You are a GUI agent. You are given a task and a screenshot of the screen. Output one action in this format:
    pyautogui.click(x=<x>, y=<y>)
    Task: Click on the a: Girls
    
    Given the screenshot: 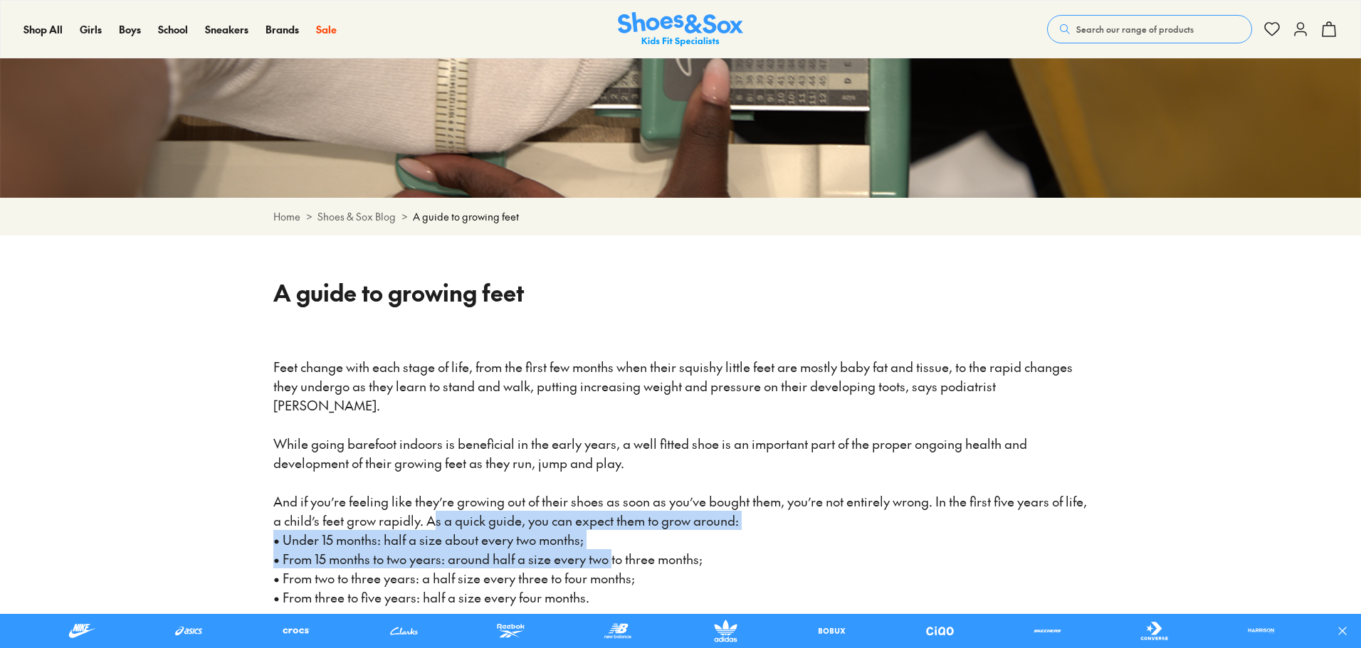 What is the action you would take?
    pyautogui.click(x=90, y=29)
    